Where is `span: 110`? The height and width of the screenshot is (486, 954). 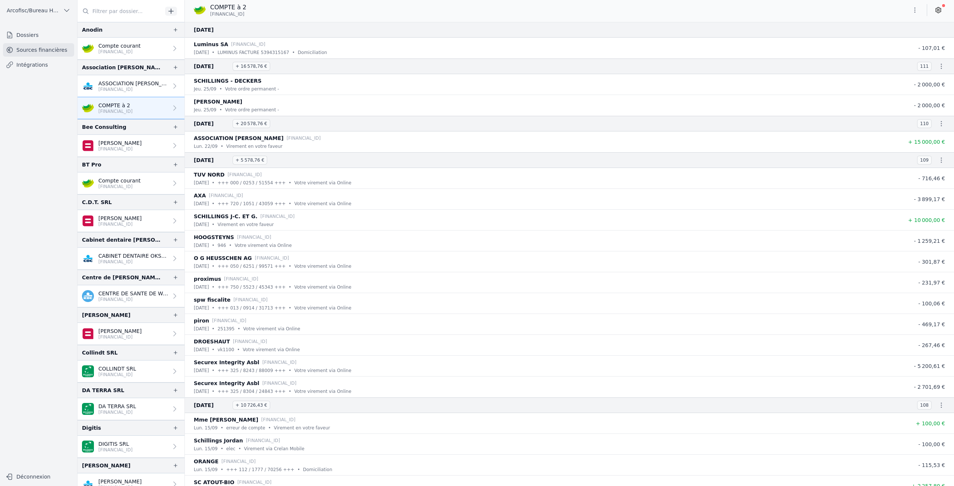
span: 110 is located at coordinates (924, 124).